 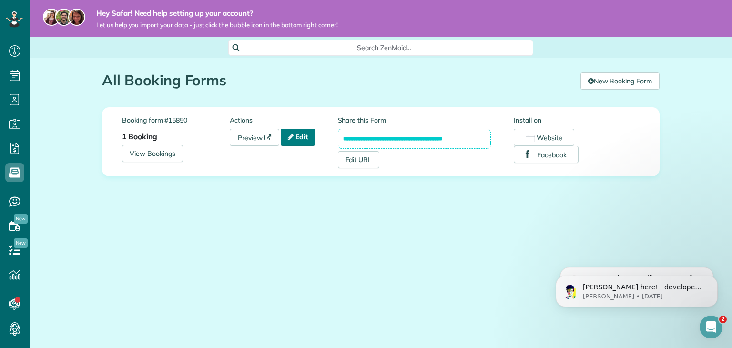 I want to click on img: michelle-19f622bdf1676172e81f8f8fba1fb50e276960ebfe0243fe18214015130c80e4.jpg, so click(x=77, y=17).